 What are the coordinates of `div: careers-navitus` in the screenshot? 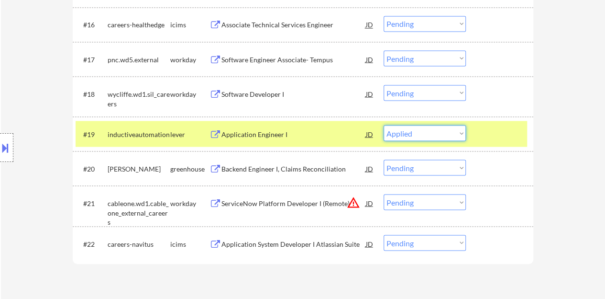 It's located at (139, 244).